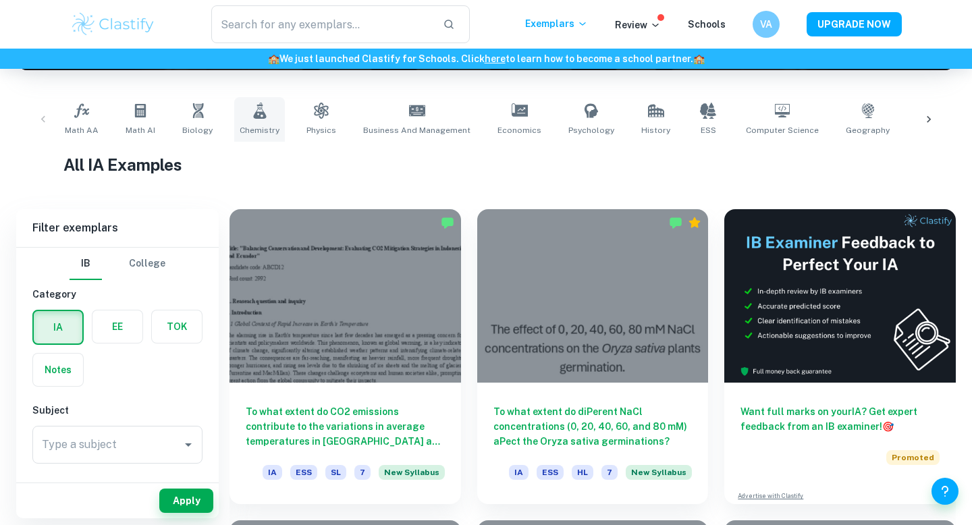 The image size is (972, 525). Describe the element at coordinates (766, 24) in the screenshot. I see `h6: VA` at that location.